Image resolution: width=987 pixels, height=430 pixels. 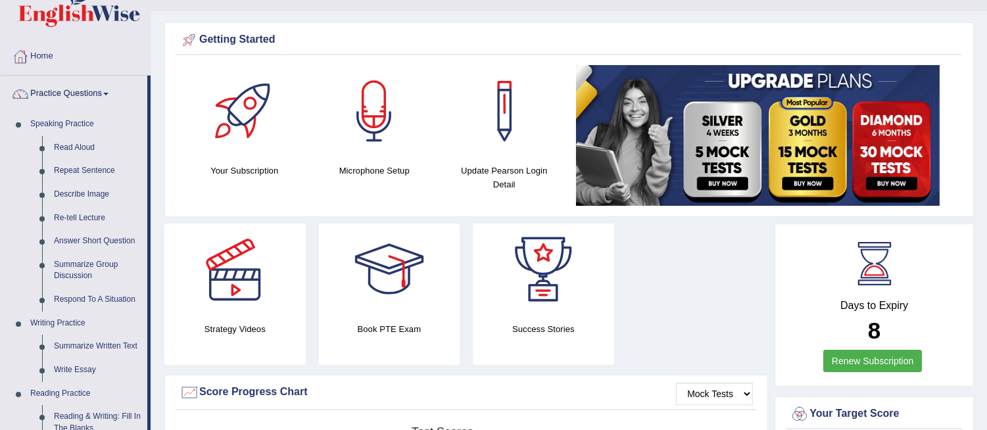 What do you see at coordinates (76, 55) in the screenshot?
I see `a: Home` at bounding box center [76, 55].